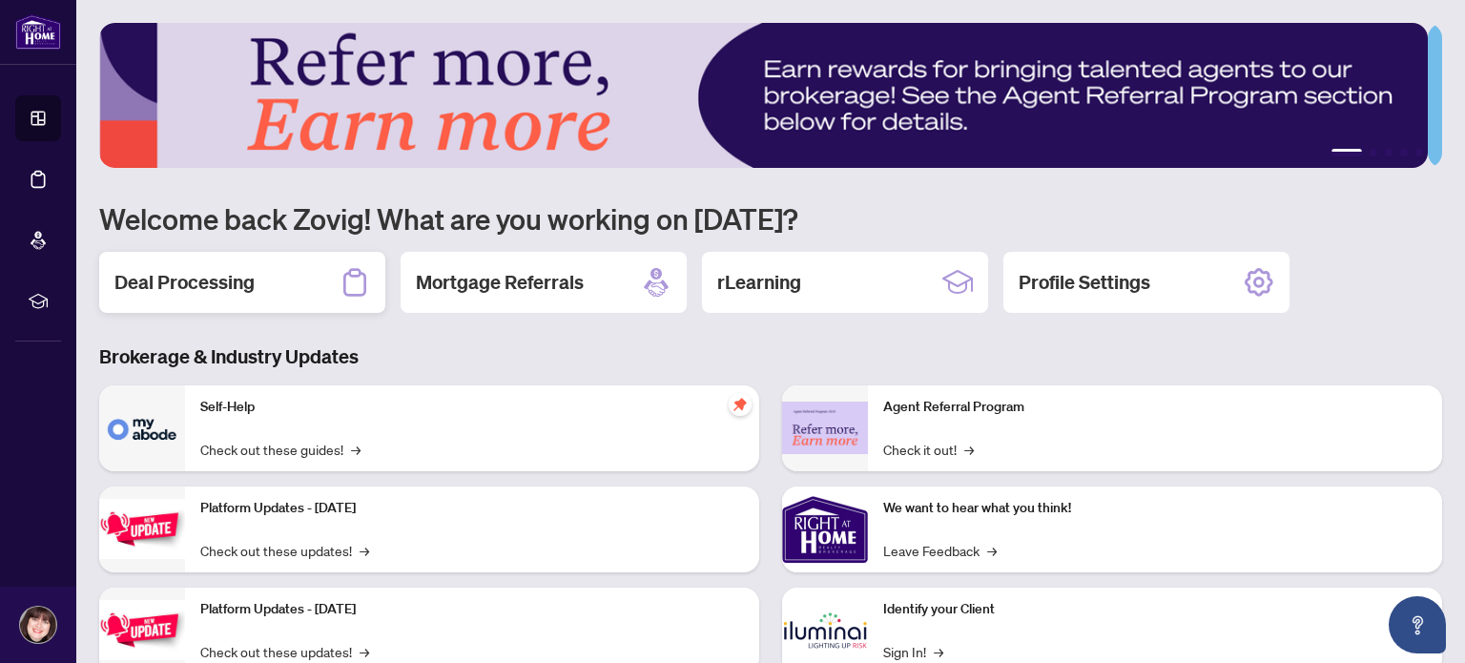 The image size is (1465, 663). What do you see at coordinates (1418, 625) in the screenshot?
I see `button: Open asap` at bounding box center [1418, 625].